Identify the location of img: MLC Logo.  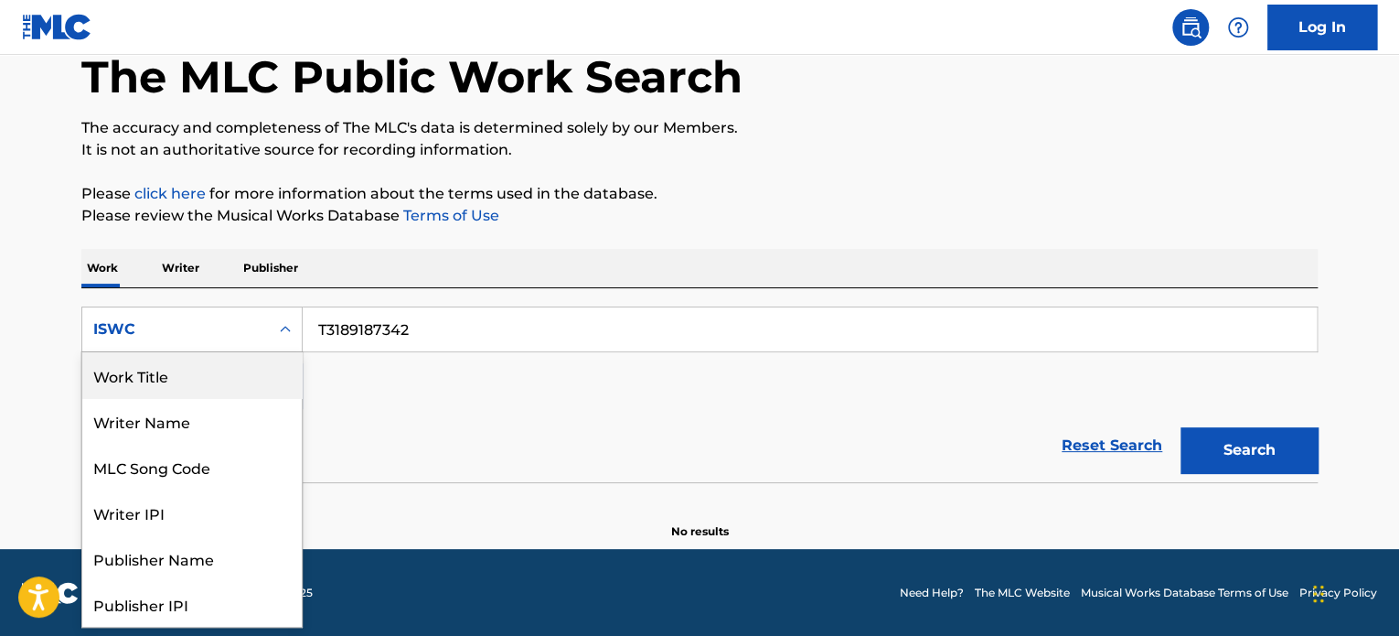
(57, 27).